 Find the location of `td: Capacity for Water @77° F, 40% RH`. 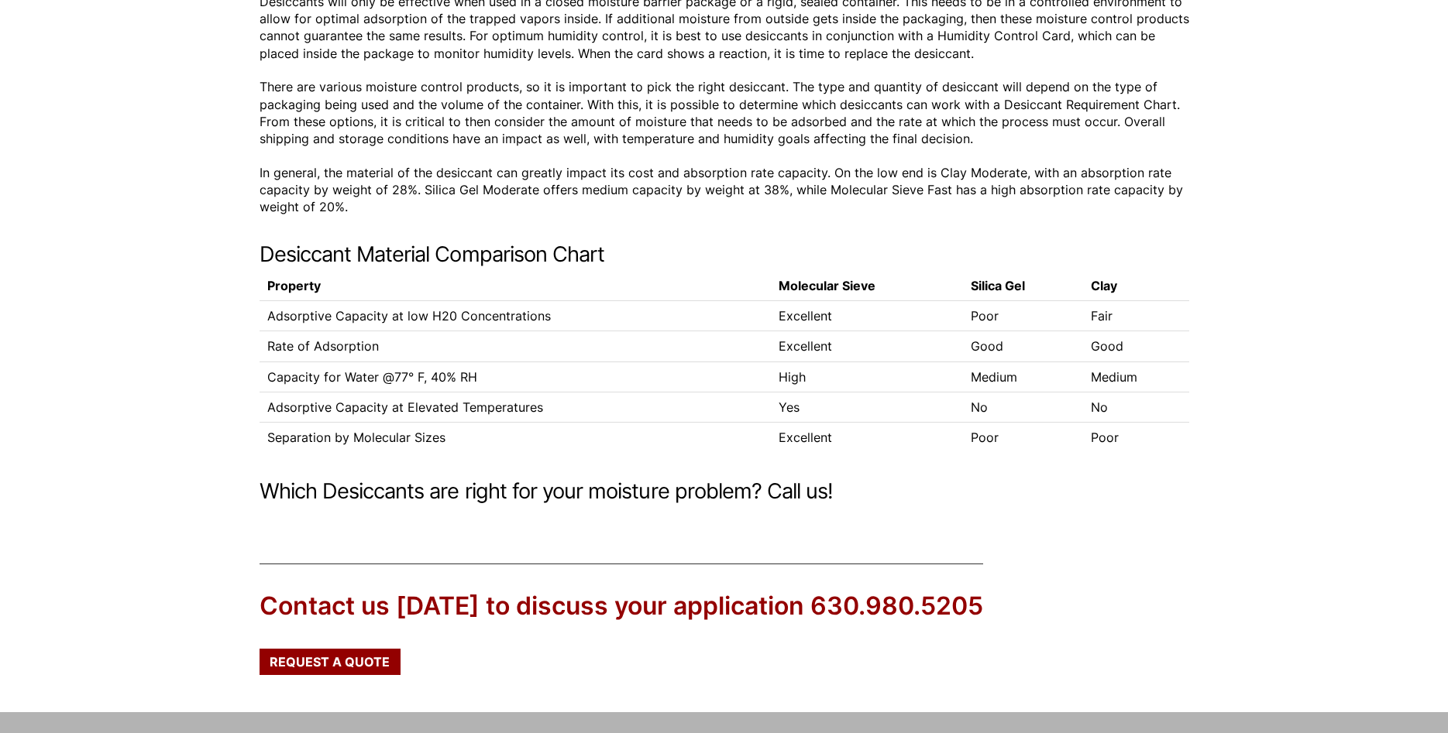

td: Capacity for Water @77° F, 40% RH is located at coordinates (515, 376).